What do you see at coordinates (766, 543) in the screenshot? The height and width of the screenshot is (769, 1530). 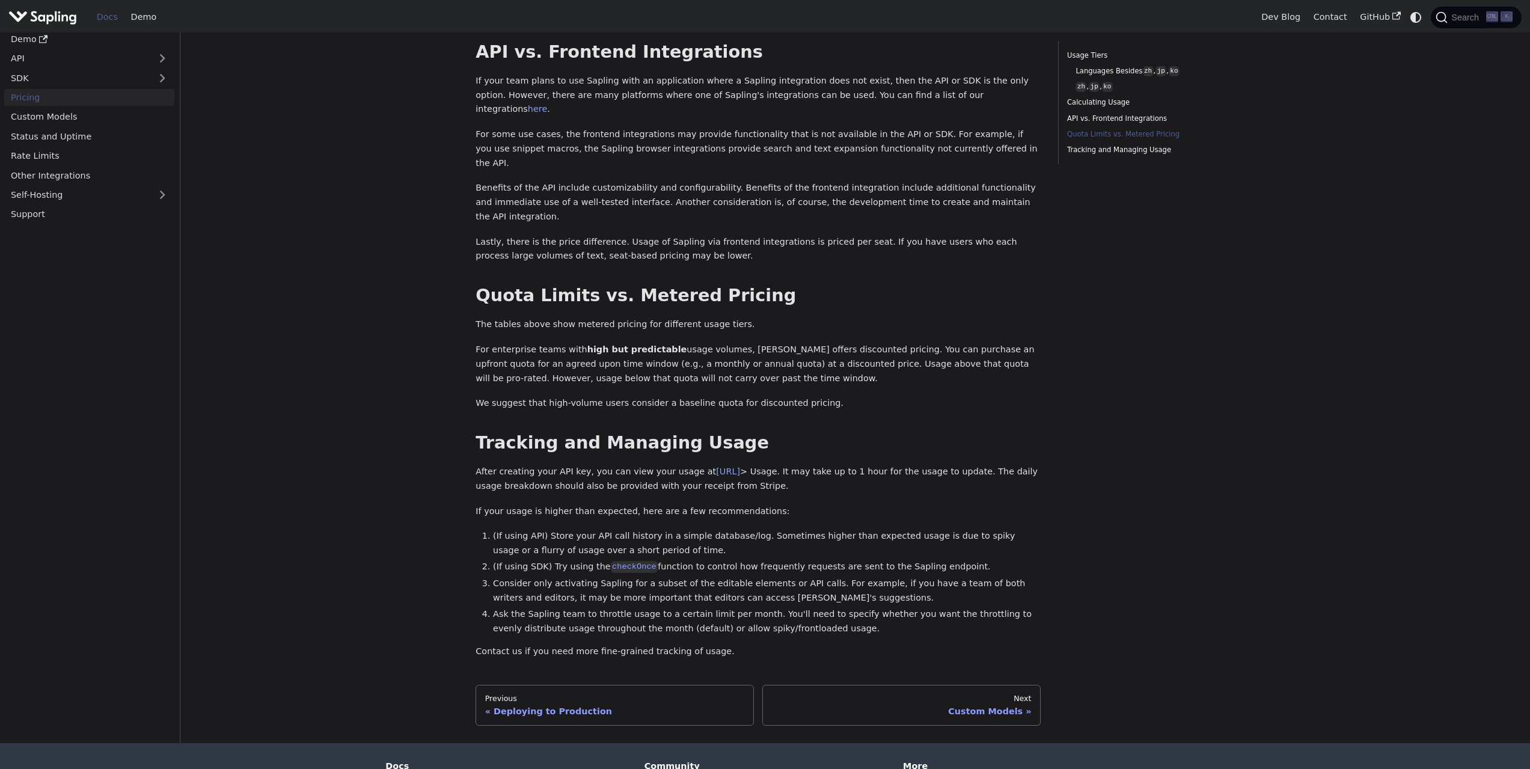 I see `li: (If using API) Store your API call history in a simple database/log. Sometimes higher than expect...` at bounding box center [766, 543].